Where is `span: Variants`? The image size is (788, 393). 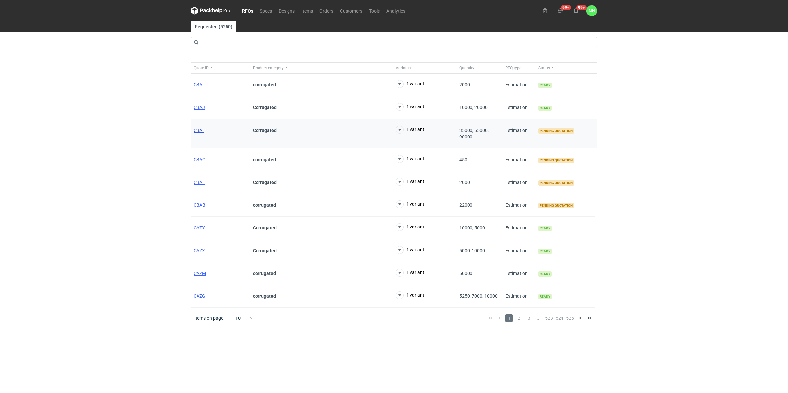 span: Variants is located at coordinates (403, 68).